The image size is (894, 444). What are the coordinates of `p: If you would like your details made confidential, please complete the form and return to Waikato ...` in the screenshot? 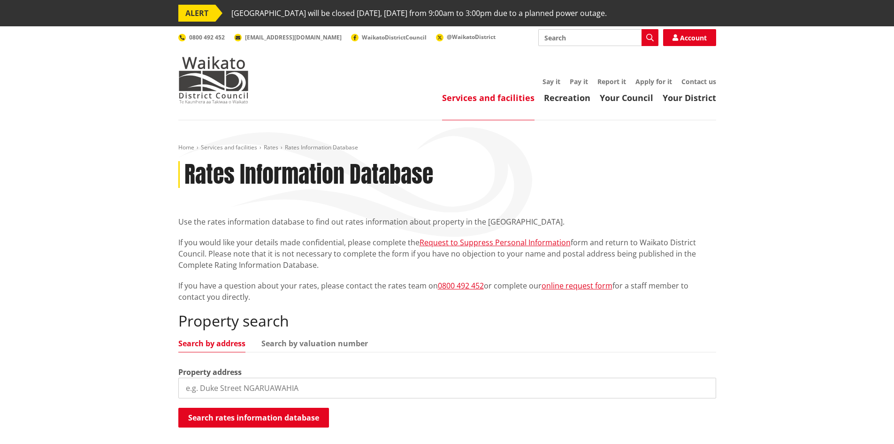 It's located at (447, 254).